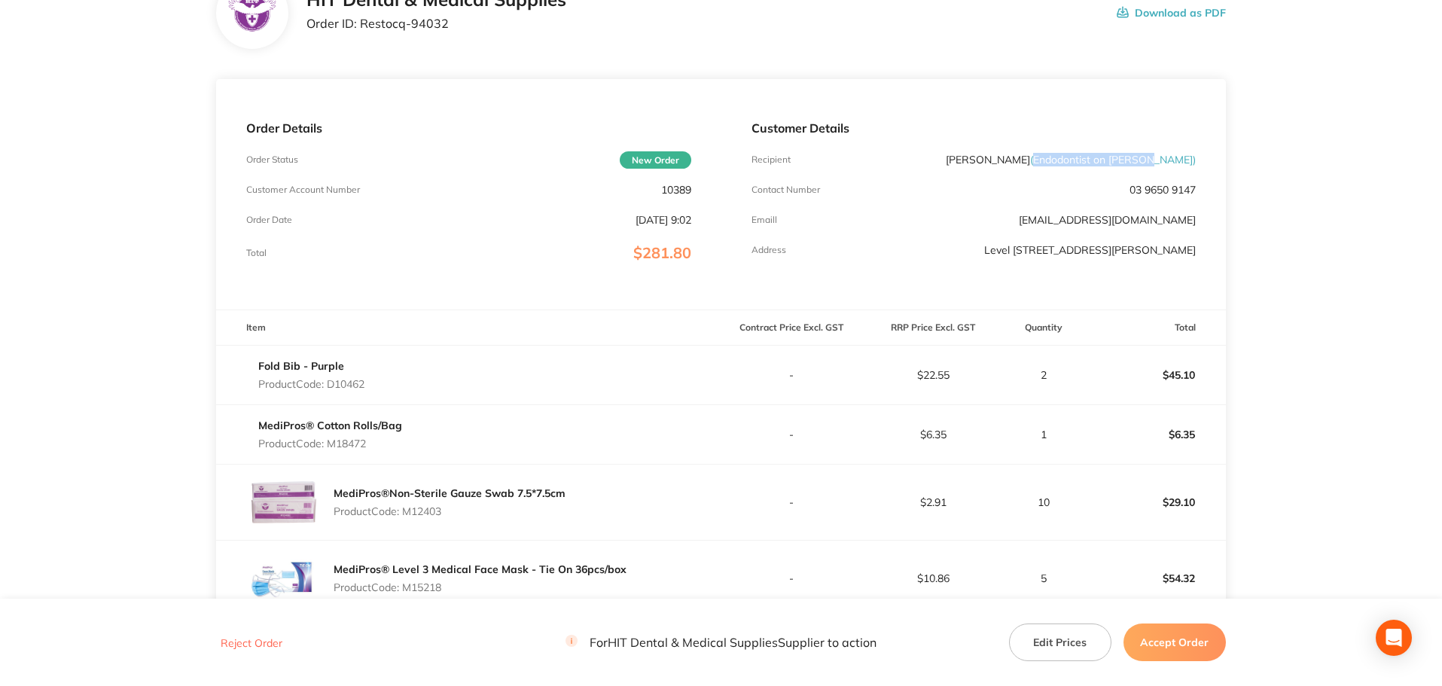 The image size is (1442, 686). I want to click on p: $29.10, so click(1155, 502).